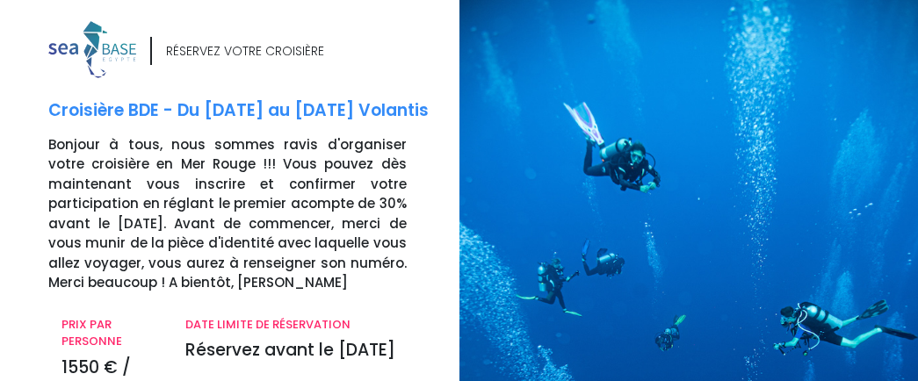 The image size is (918, 381). I want to click on p: DATE LIMITE DE RÉSERVATION, so click(296, 325).